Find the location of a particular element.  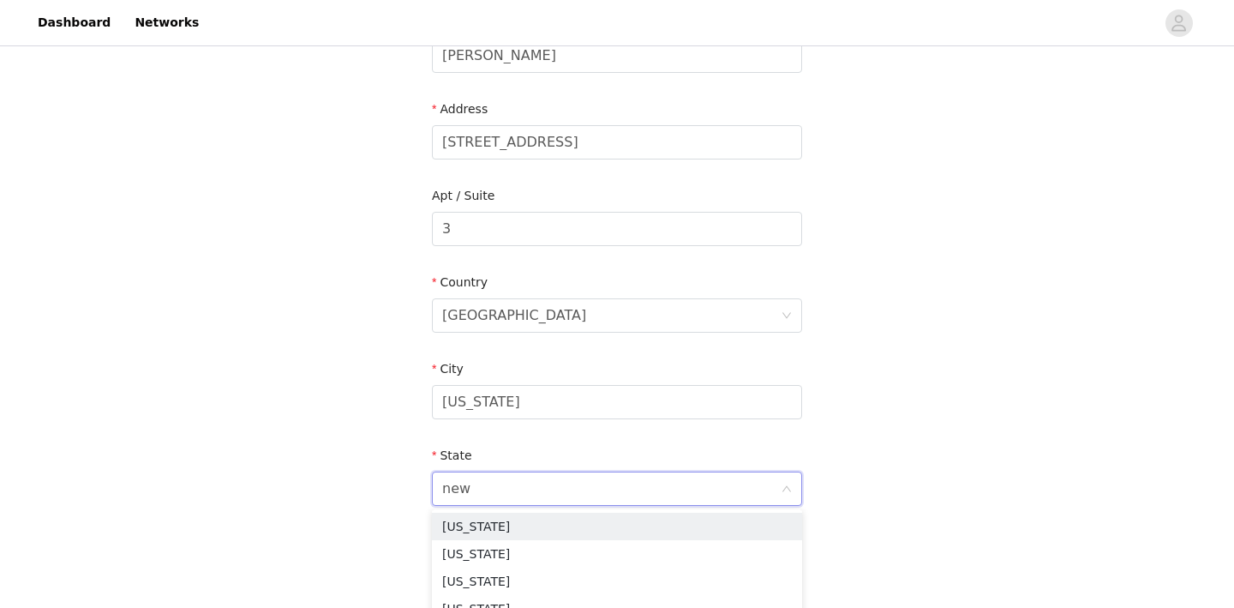

label: City is located at coordinates (447, 369).